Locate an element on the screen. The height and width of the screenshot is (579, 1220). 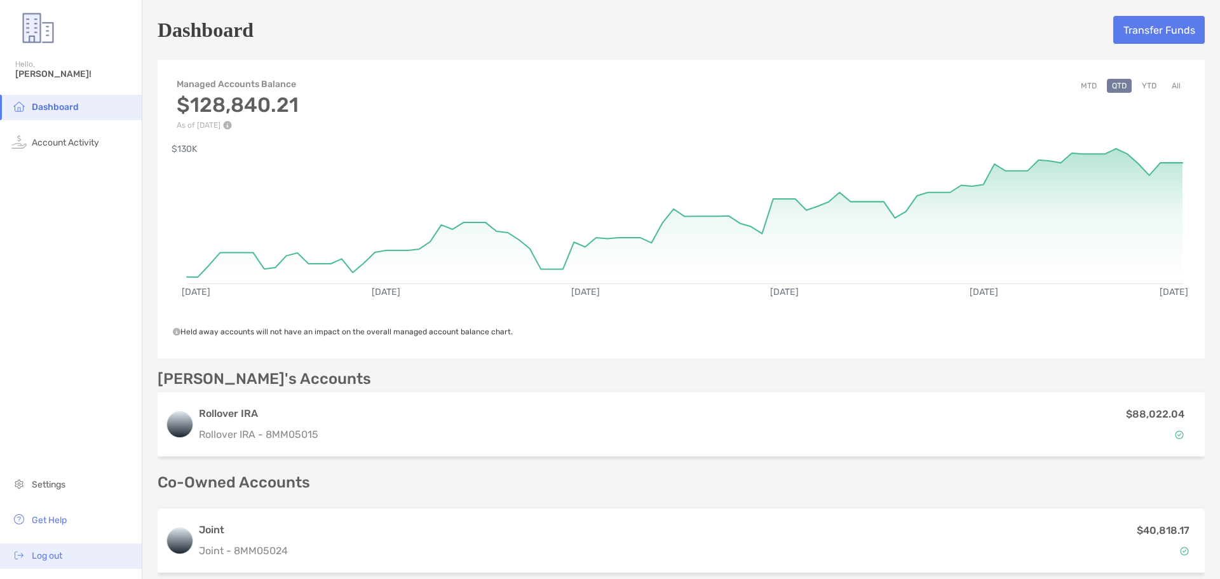
span: Account Activity is located at coordinates (65, 142).